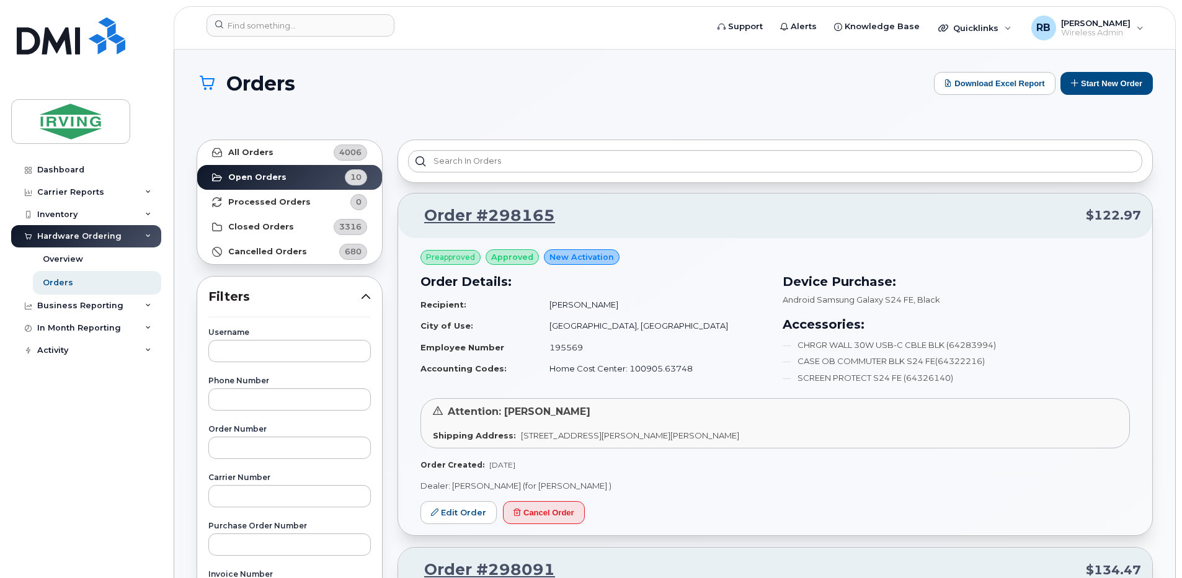  Describe the element at coordinates (1113, 215) in the screenshot. I see `span: $122.97` at that location.